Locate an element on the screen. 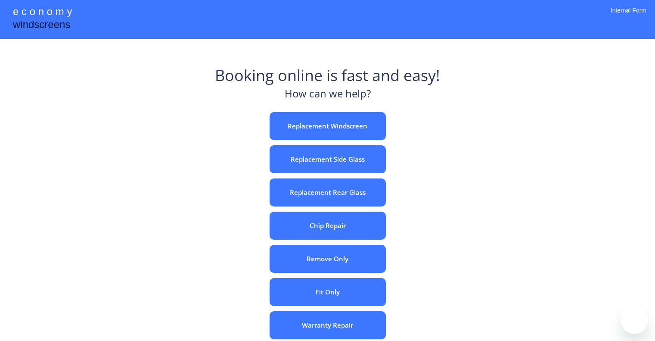 Image resolution: width=655 pixels, height=341 pixels. div: How can we help? is located at coordinates (328, 96).